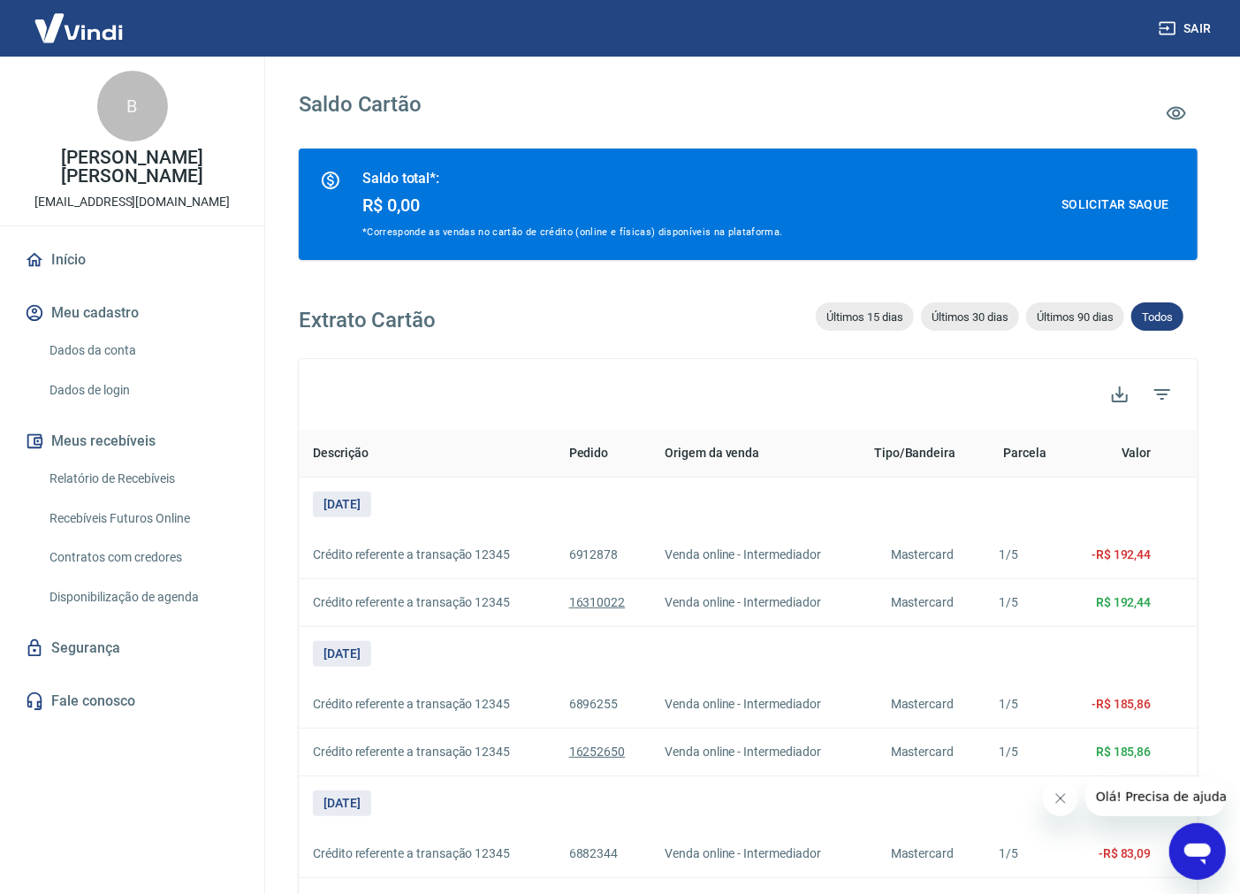 The image size is (1240, 894). What do you see at coordinates (598, 602) in the screenshot?
I see `a: 16310022` at bounding box center [598, 602].